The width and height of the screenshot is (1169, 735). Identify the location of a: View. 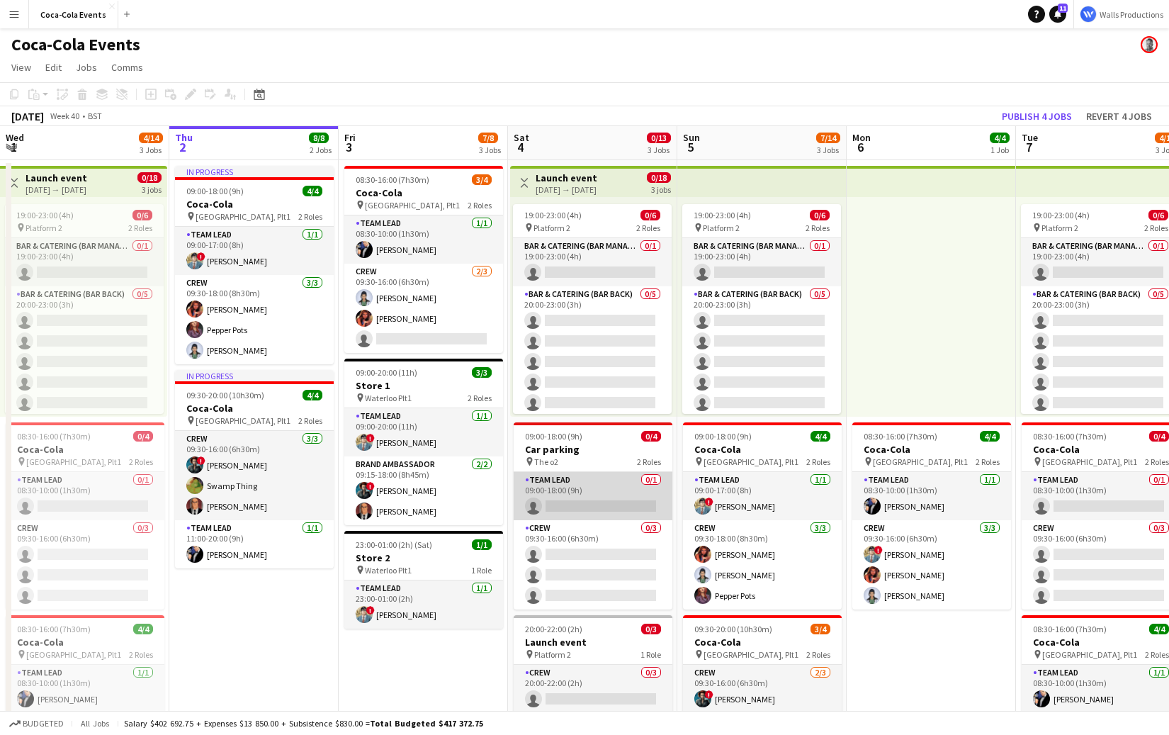
(21, 67).